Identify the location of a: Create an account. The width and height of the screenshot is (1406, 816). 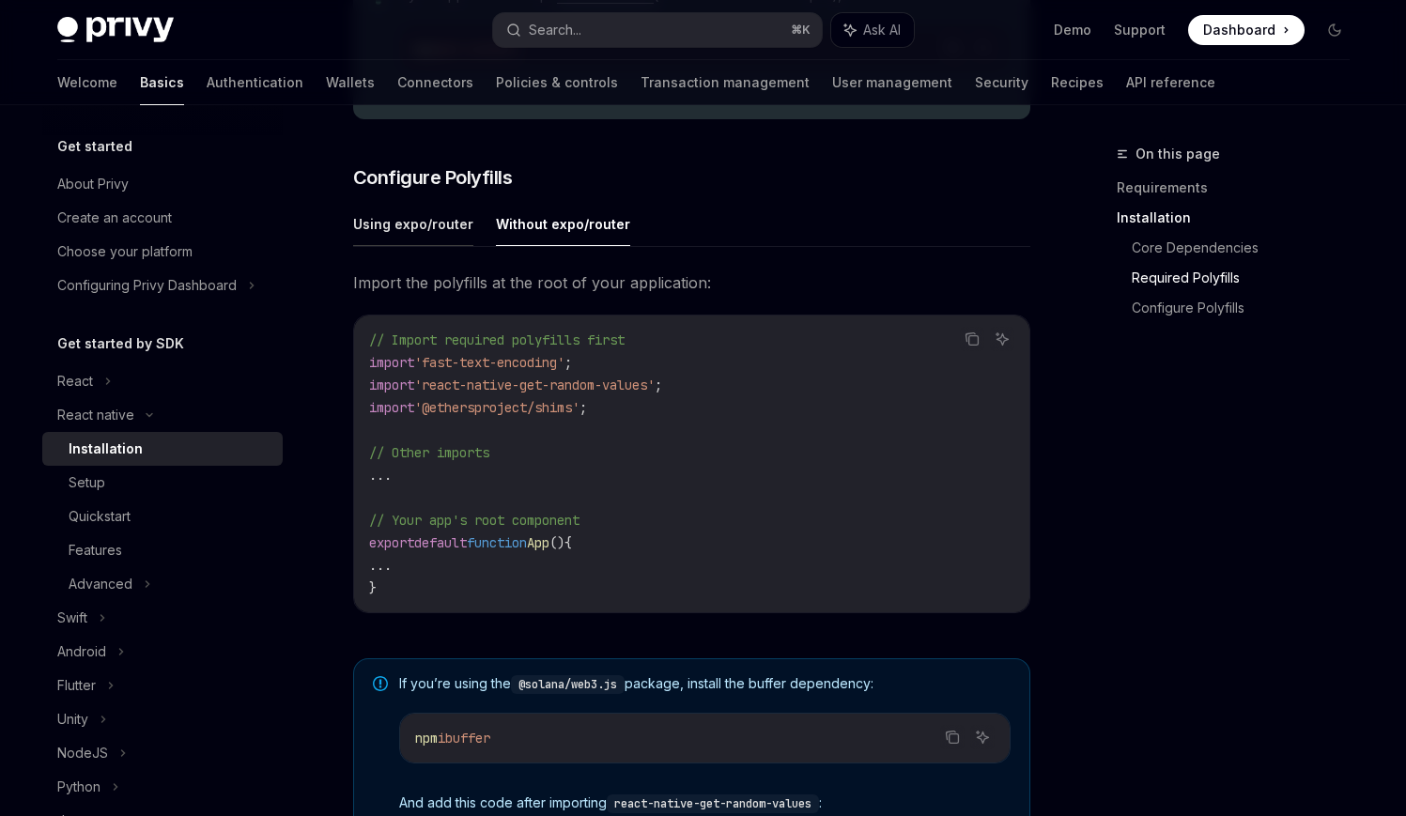
(162, 218).